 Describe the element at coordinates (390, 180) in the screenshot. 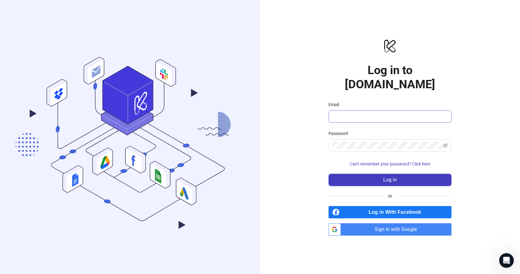

I see `span: Log in` at that location.